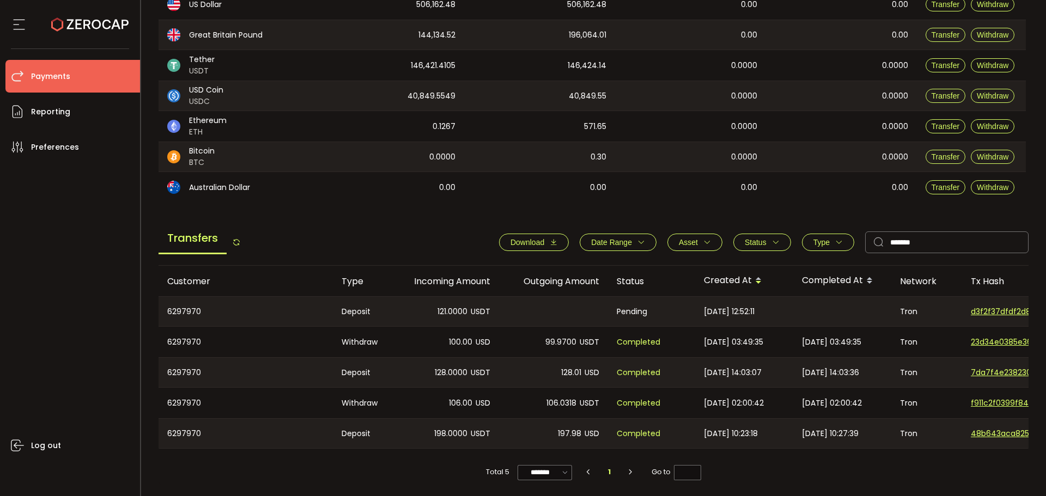 This screenshot has width=1046, height=496. I want to click on span: Log out, so click(46, 445).